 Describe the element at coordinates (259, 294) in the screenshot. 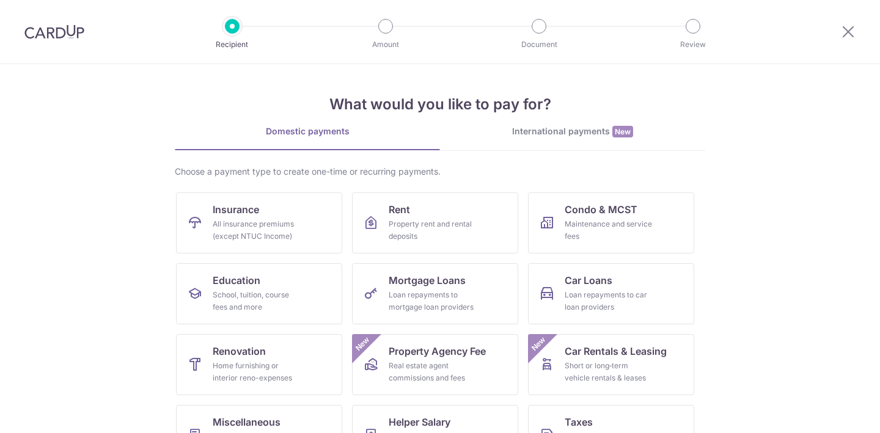

I see `a: EducationSchool, tuition, course fees and more` at that location.